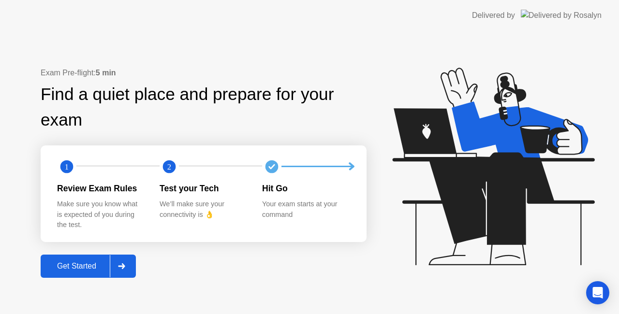  I want to click on div: Delivered by, so click(493, 15).